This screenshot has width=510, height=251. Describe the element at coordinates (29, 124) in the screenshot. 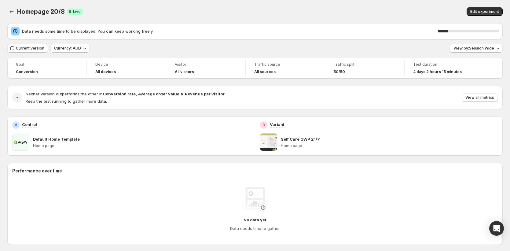

I see `p: Control` at that location.